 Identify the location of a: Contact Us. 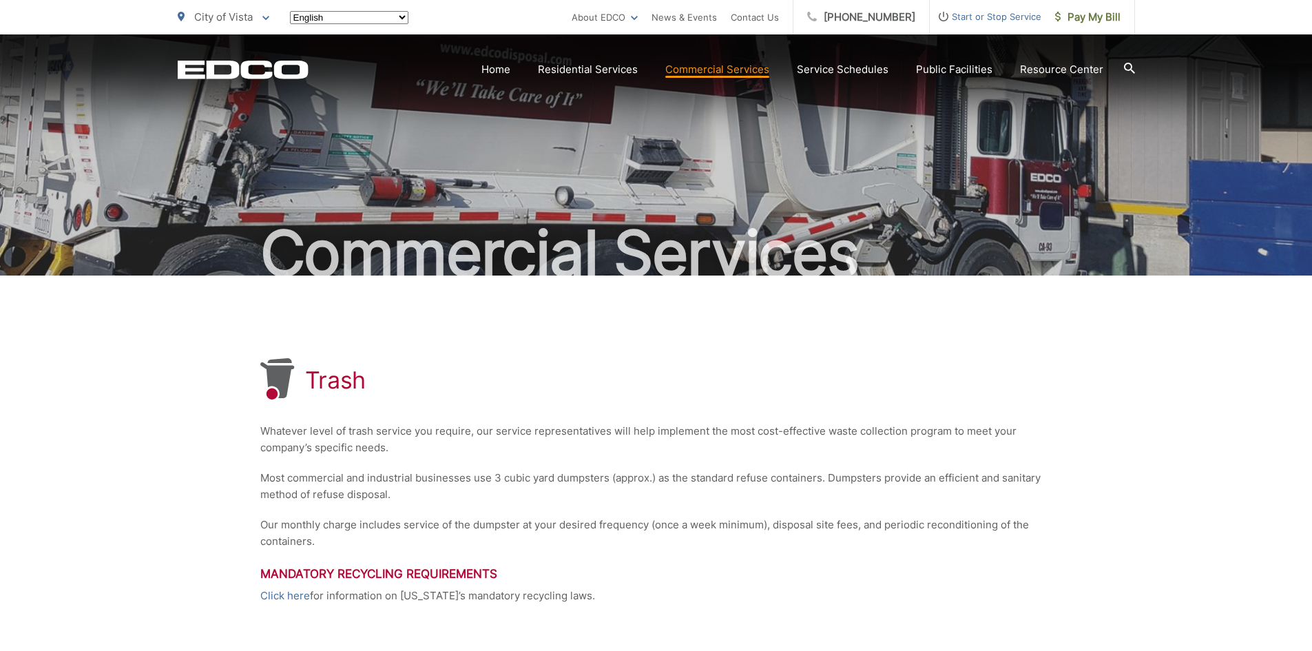
(755, 17).